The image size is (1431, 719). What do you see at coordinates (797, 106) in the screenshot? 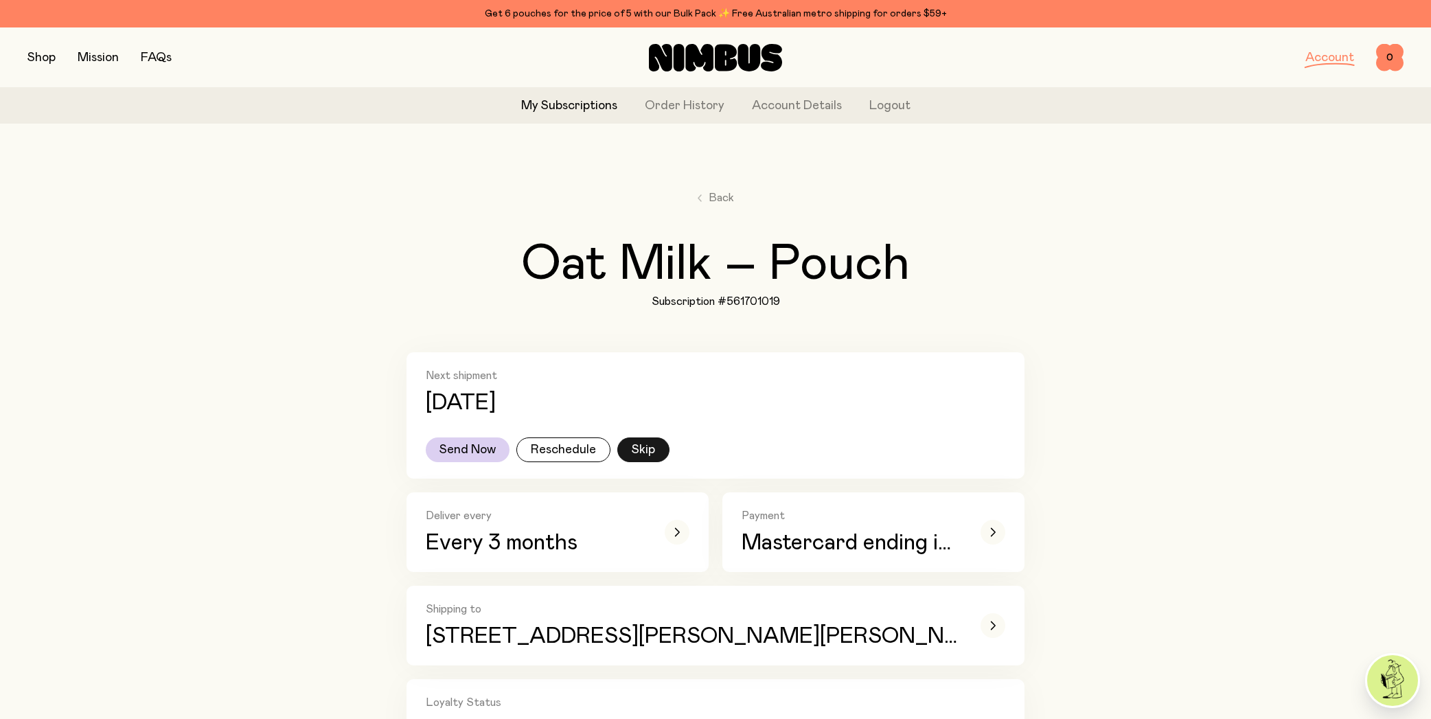
I see `a: Account Details` at bounding box center [797, 106].